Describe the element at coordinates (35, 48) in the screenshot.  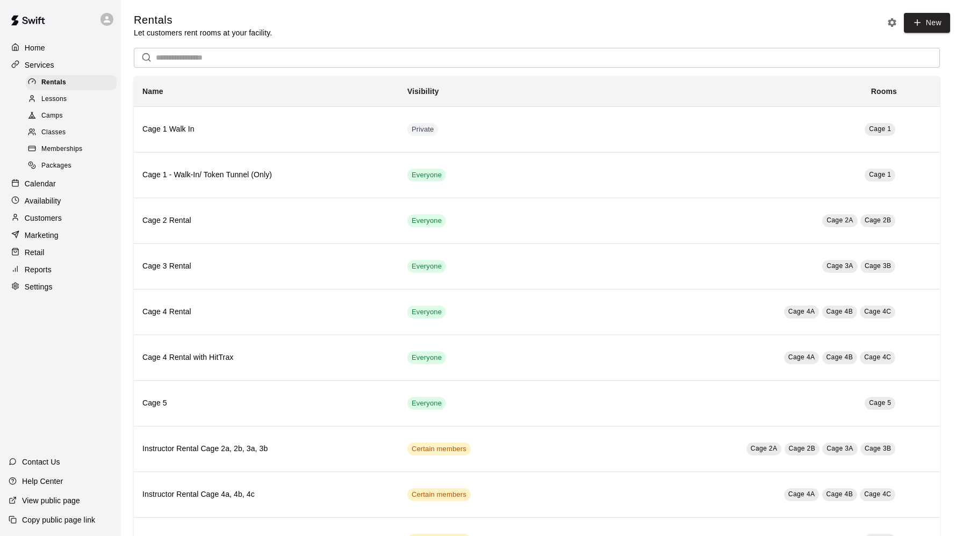
I see `p: Home` at that location.